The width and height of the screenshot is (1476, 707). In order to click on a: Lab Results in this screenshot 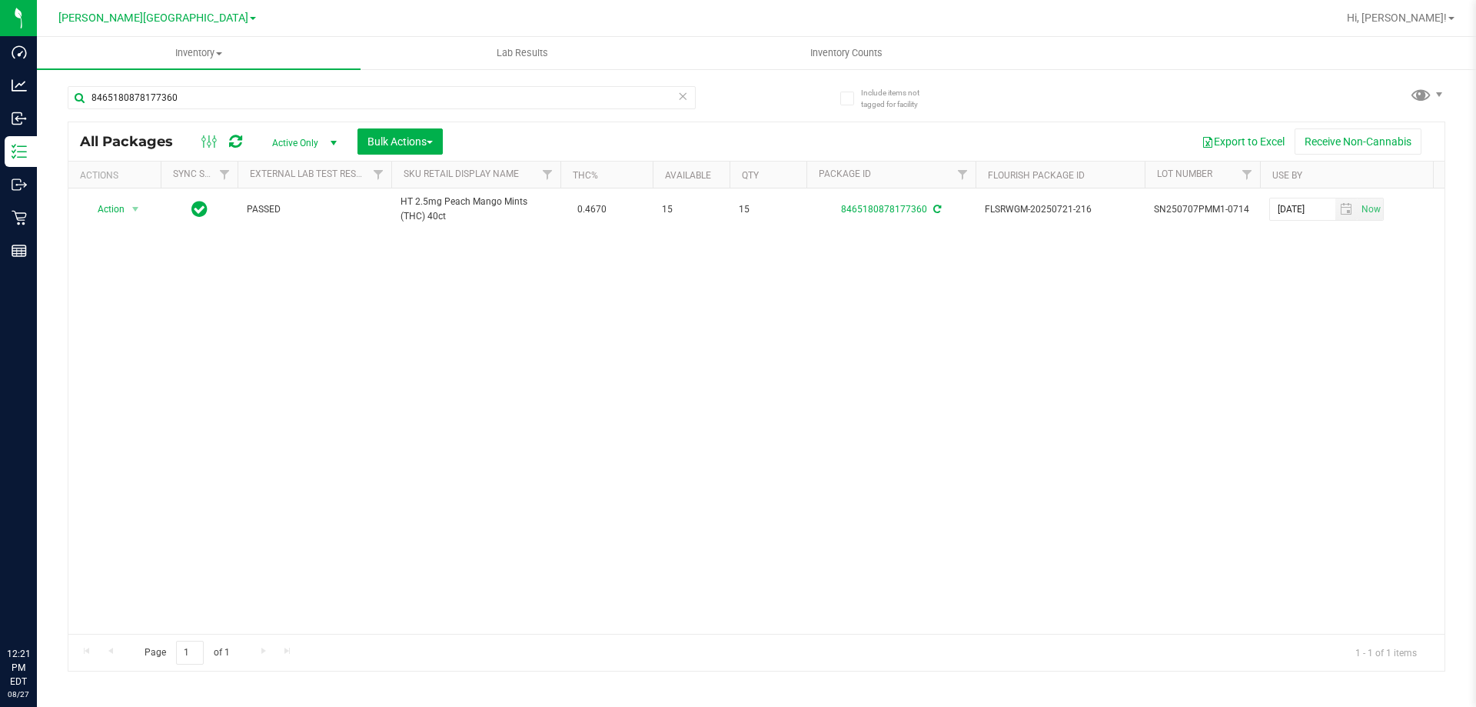, I will do `click(522, 53)`.